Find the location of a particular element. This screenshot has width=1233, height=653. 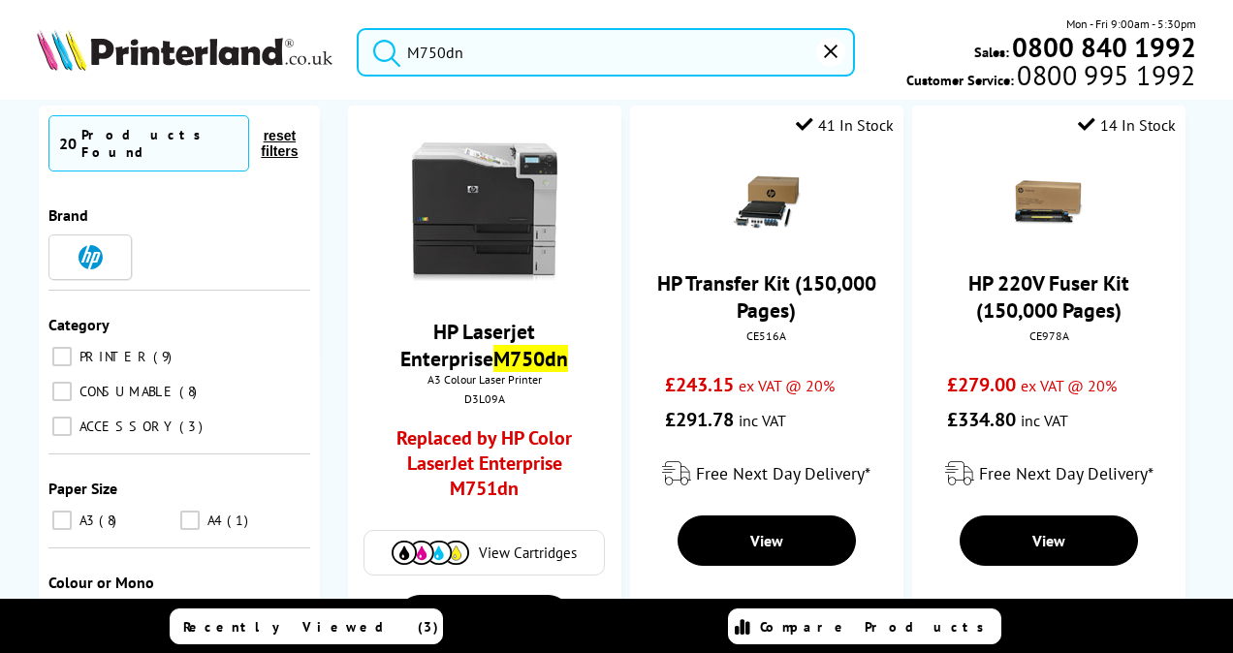

input: ACCESSORY 3 is located at coordinates (62, 427).